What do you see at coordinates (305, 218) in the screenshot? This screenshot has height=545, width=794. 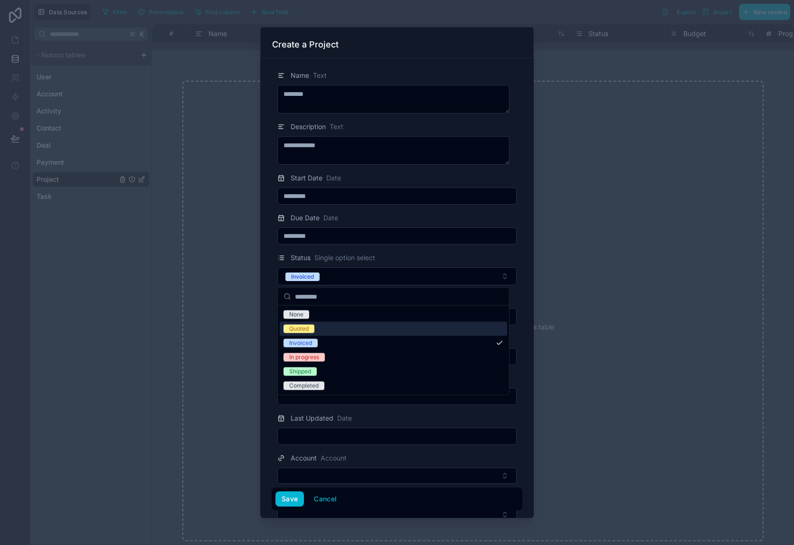 I see `span: Due Date` at bounding box center [305, 218].